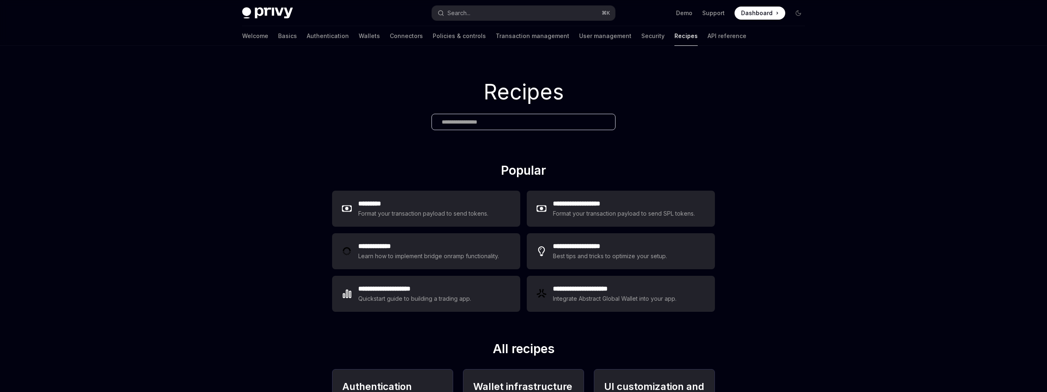 The height and width of the screenshot is (392, 1047). I want to click on a: Wallets, so click(369, 36).